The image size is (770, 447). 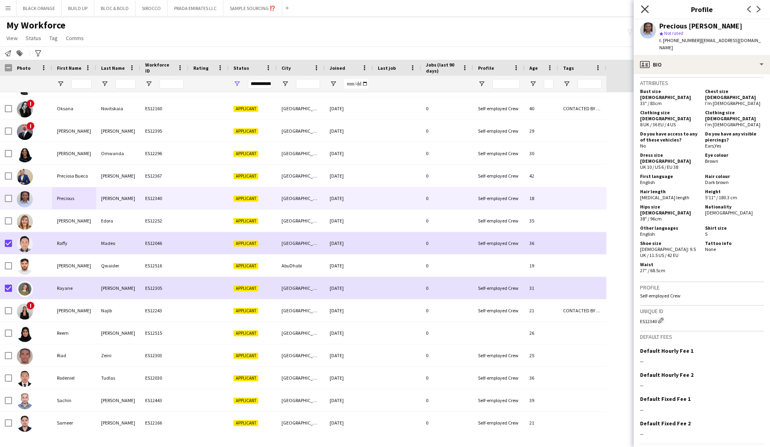 I want to click on div: 18, so click(x=541, y=198).